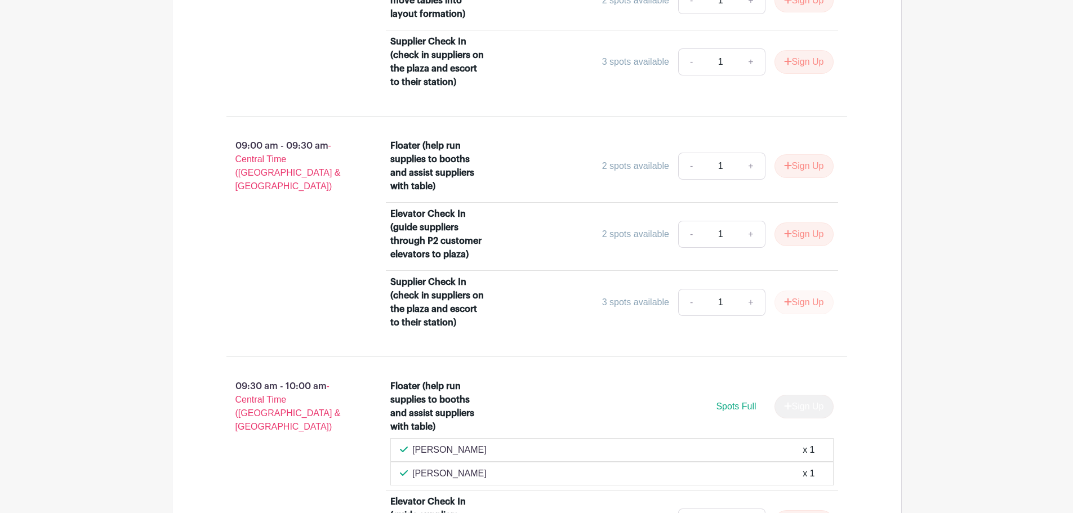  I want to click on p: 09:00 am - 09:30 am, so click(291, 166).